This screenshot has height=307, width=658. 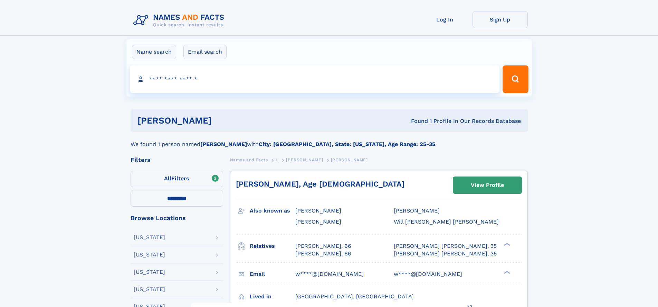 What do you see at coordinates (168, 178) in the screenshot?
I see `span: All` at bounding box center [168, 178].